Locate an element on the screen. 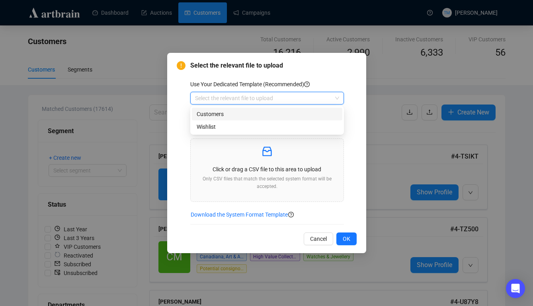 The image size is (533, 306). span: Download the System Format Template is located at coordinates (239, 215).